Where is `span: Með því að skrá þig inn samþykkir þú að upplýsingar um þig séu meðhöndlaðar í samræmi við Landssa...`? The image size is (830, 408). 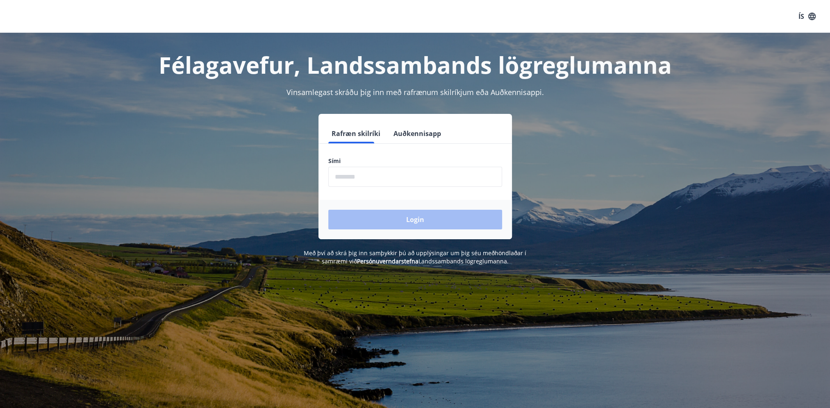
span: Með því að skrá þig inn samþykkir þú að upplýsingar um þig séu meðhöndlaðar í samræmi við Landssa... is located at coordinates (415, 257).